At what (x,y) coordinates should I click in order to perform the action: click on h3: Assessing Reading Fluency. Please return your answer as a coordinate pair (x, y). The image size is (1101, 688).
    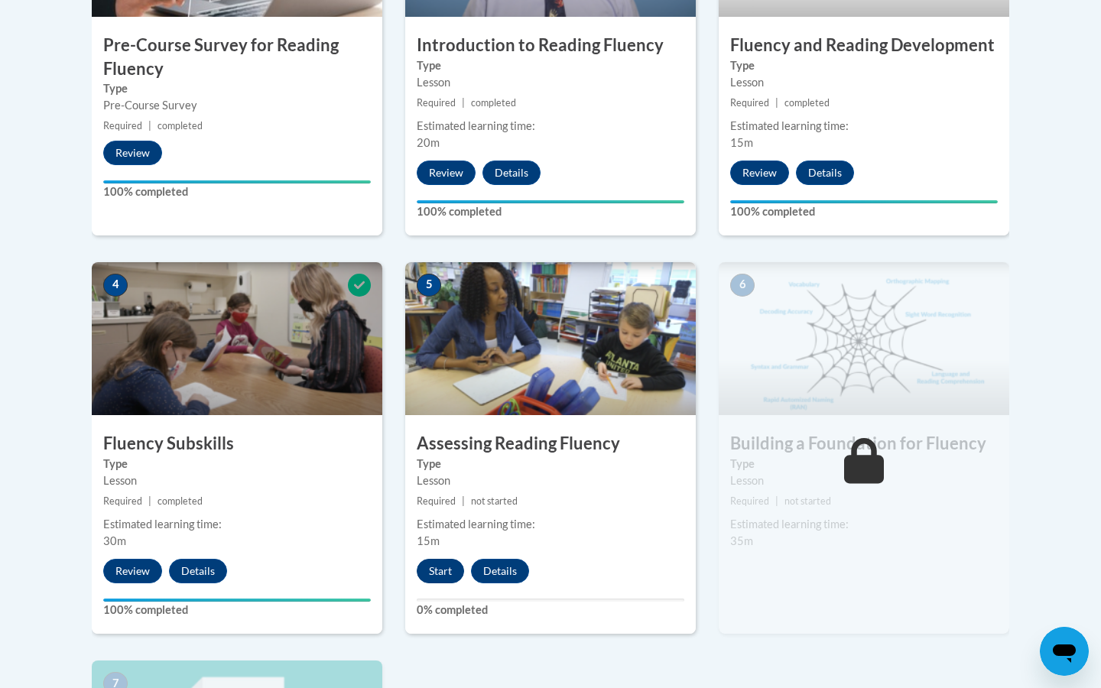
    Looking at the image, I should click on (551, 443).